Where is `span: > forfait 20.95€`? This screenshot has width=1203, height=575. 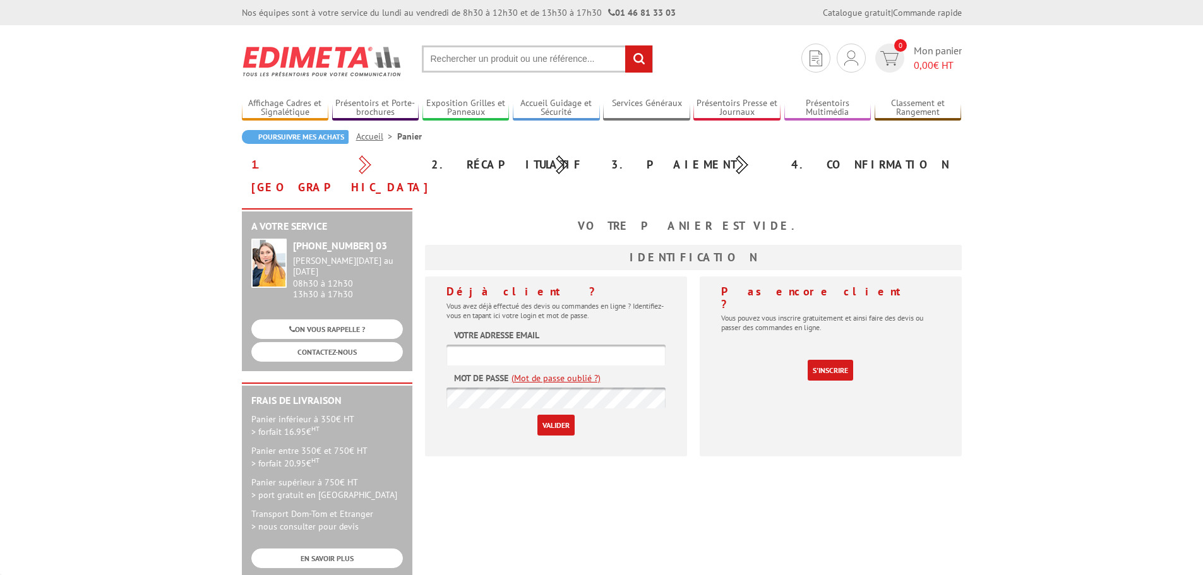
span: > forfait 20.95€ is located at coordinates (285, 463).